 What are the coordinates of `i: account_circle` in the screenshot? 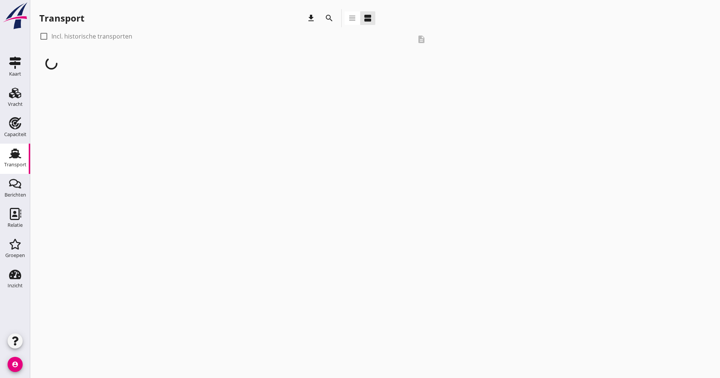 It's located at (15, 364).